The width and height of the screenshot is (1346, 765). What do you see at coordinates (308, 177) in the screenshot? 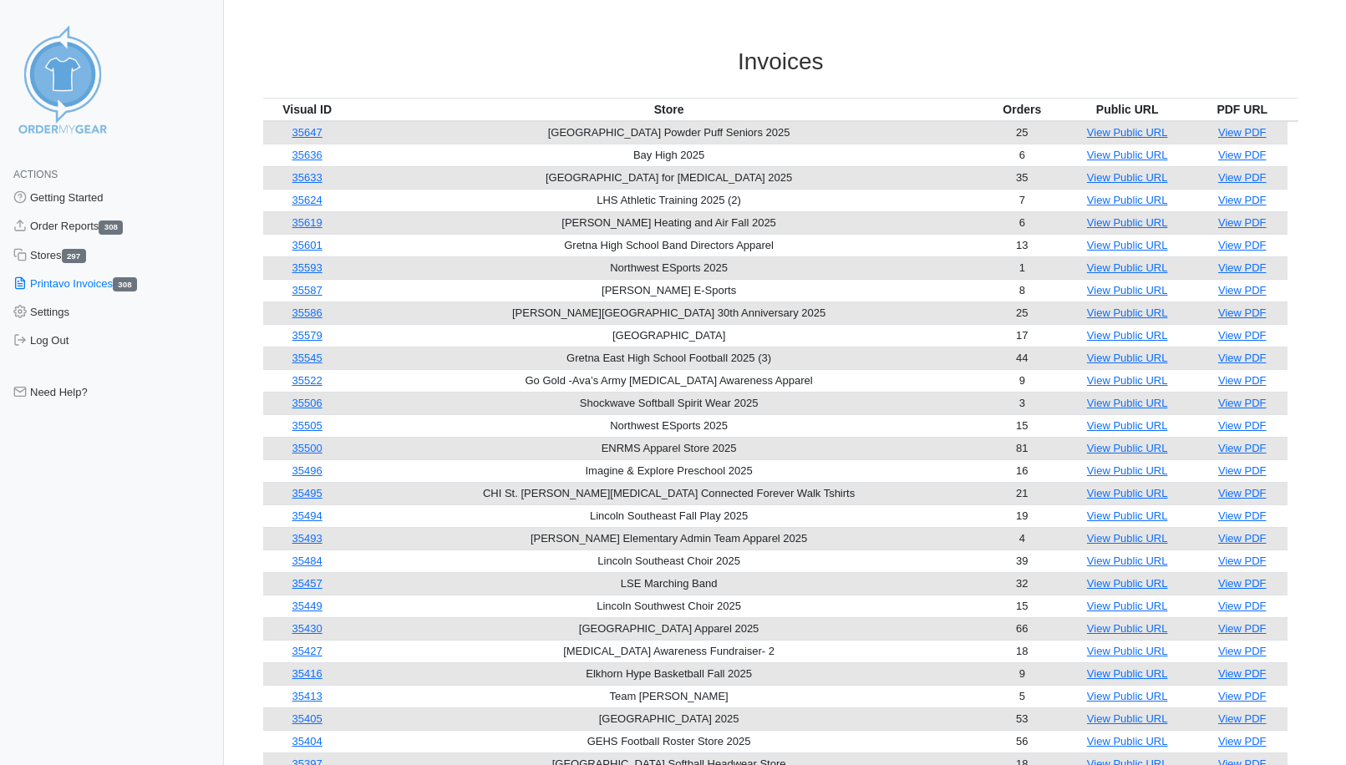
I see `a: 35633` at bounding box center [308, 177].